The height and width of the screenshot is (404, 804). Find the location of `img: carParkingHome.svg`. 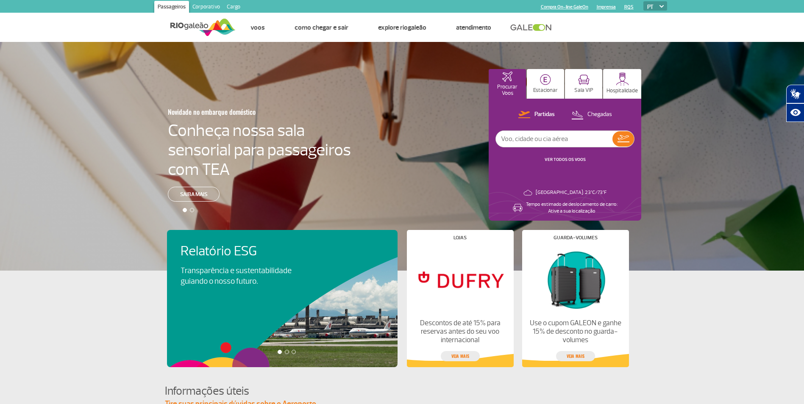

img: carParkingHome.svg is located at coordinates (545, 80).